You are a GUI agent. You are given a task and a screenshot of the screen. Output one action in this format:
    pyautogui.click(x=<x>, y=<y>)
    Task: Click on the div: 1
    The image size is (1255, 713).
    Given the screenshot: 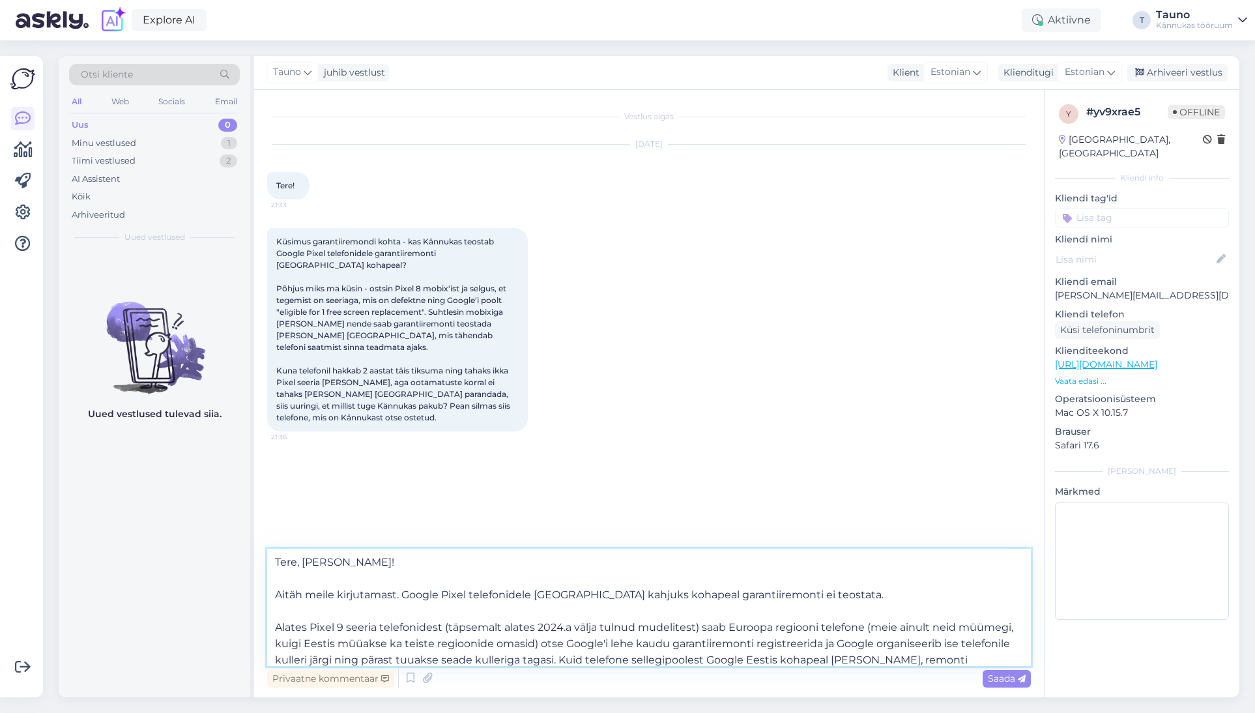 What is the action you would take?
    pyautogui.click(x=229, y=143)
    